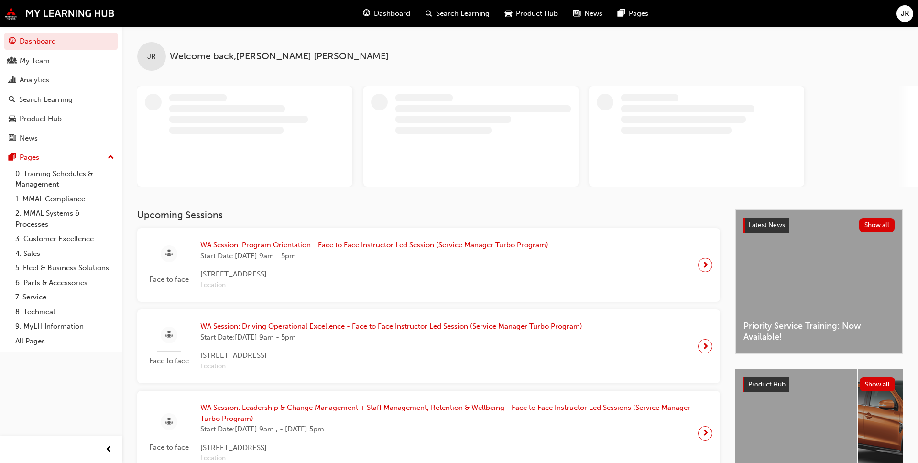 The width and height of the screenshot is (918, 463). What do you see at coordinates (65, 341) in the screenshot?
I see `a: All Pages` at bounding box center [65, 341].